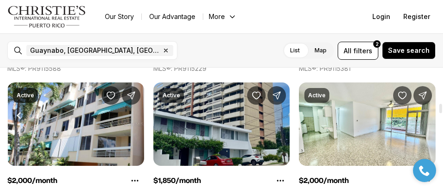 This screenshot has width=443, height=189. Describe the element at coordinates (321, 50) in the screenshot. I see `label: Map` at that location.